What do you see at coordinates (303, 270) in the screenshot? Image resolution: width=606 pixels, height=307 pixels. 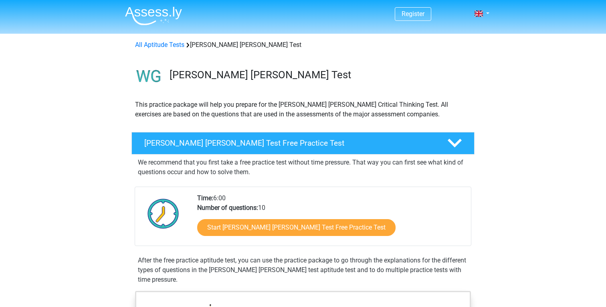 I see `div: After the free practice aptitude test, you can use the practice package to go through the explana...` at bounding box center [303, 270].